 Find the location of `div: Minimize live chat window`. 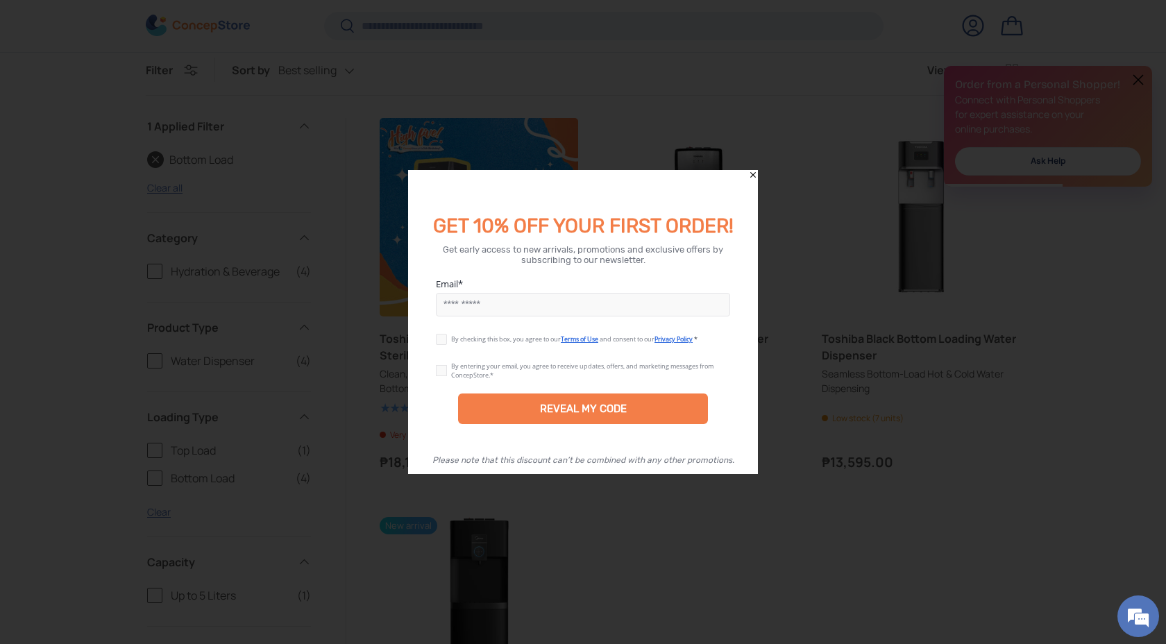

div: Minimize live chat window is located at coordinates (244, 24).